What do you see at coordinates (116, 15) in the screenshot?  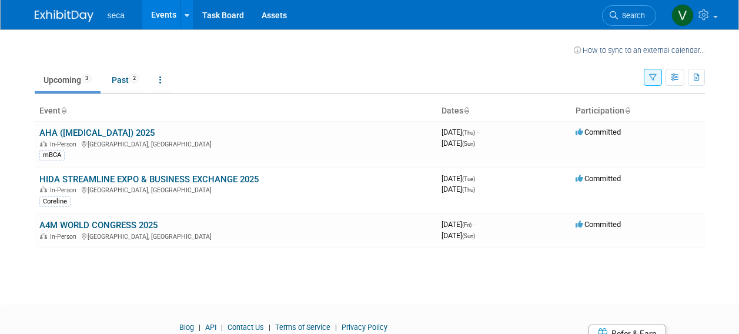 I see `span: seca` at bounding box center [116, 15].